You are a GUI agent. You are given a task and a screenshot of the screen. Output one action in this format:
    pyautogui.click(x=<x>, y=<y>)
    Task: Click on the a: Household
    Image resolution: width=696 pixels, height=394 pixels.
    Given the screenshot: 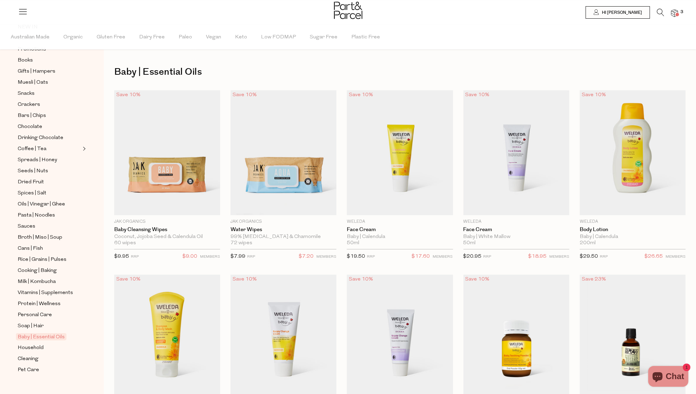 What is the action you would take?
    pyautogui.click(x=49, y=348)
    